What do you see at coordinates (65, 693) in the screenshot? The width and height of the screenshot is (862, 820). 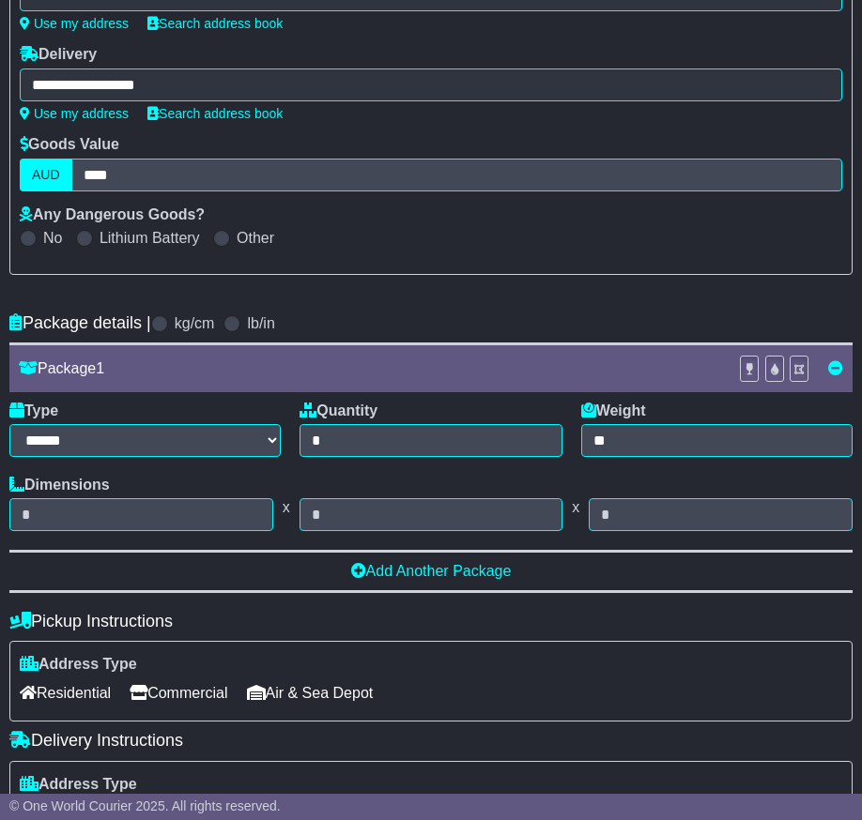 I see `span: Residential` at bounding box center [65, 693].